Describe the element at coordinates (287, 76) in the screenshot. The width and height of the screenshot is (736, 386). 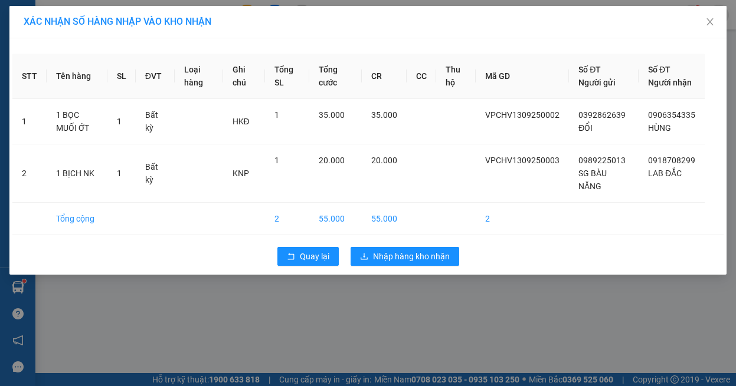
I see `th: Tổng SL` at that location.